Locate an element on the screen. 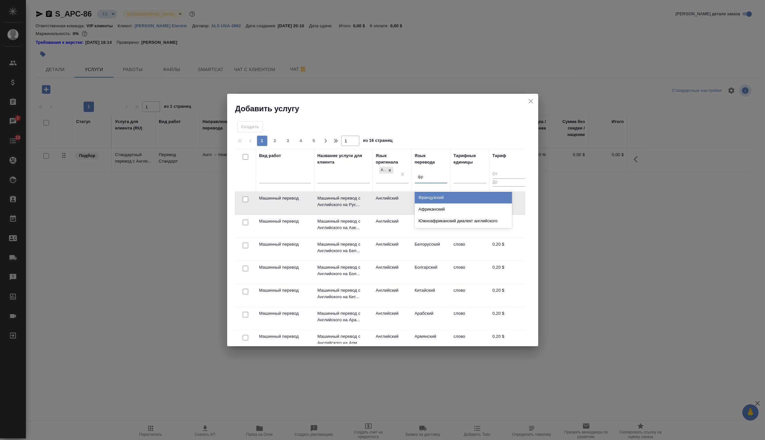 This screenshot has width=765, height=440. td: Армянский is located at coordinates (431, 341).